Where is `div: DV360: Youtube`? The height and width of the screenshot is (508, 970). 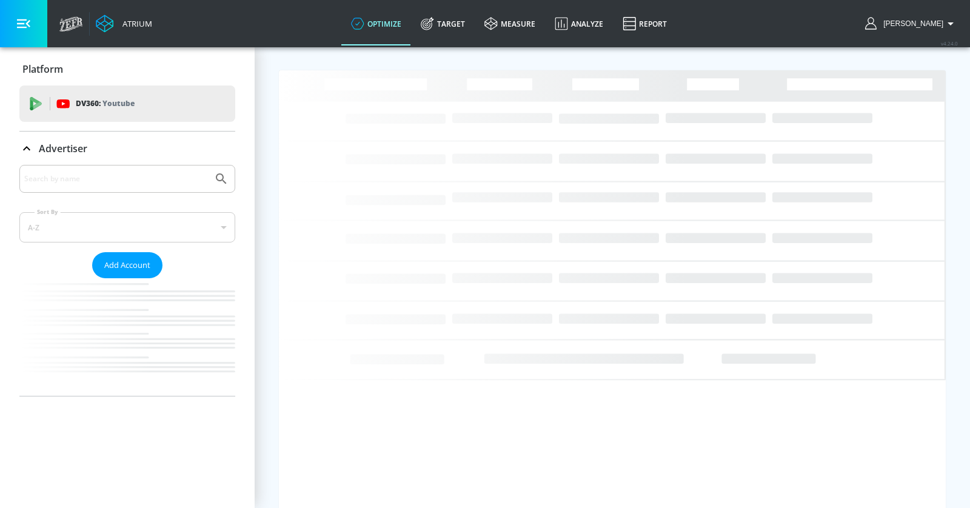 div: DV360: Youtube is located at coordinates (127, 104).